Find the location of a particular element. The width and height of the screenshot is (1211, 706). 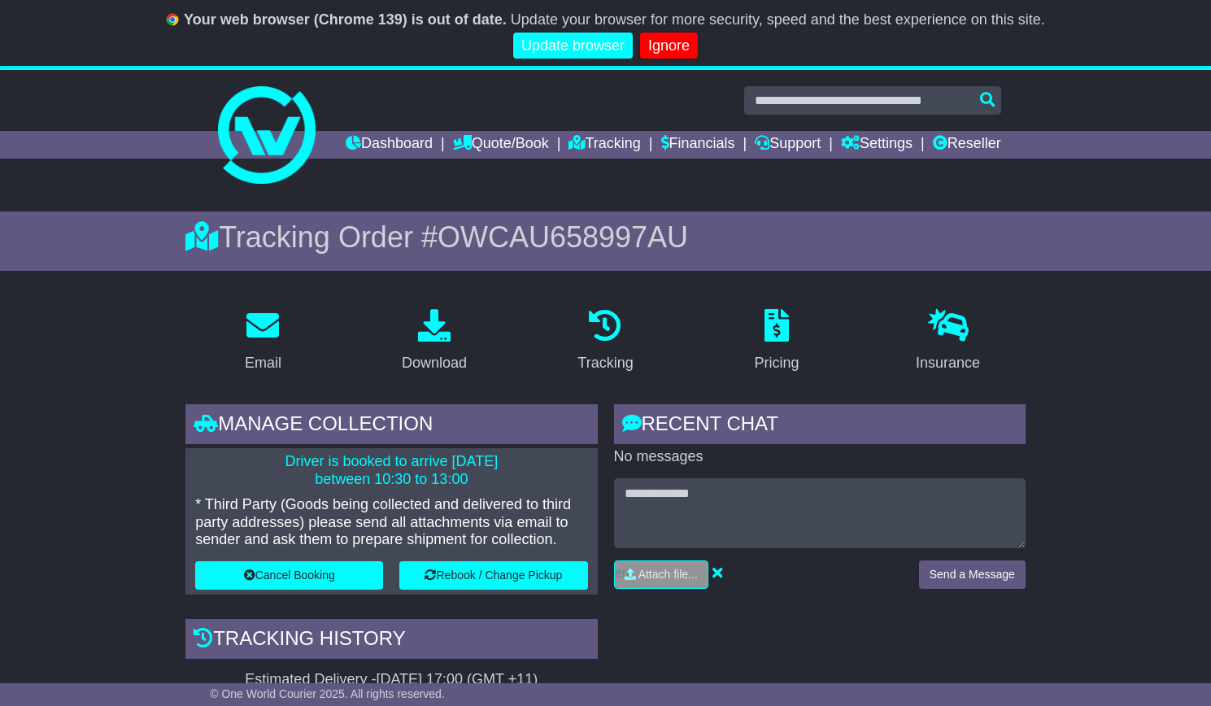

a: Quote/Book is located at coordinates (501, 145).